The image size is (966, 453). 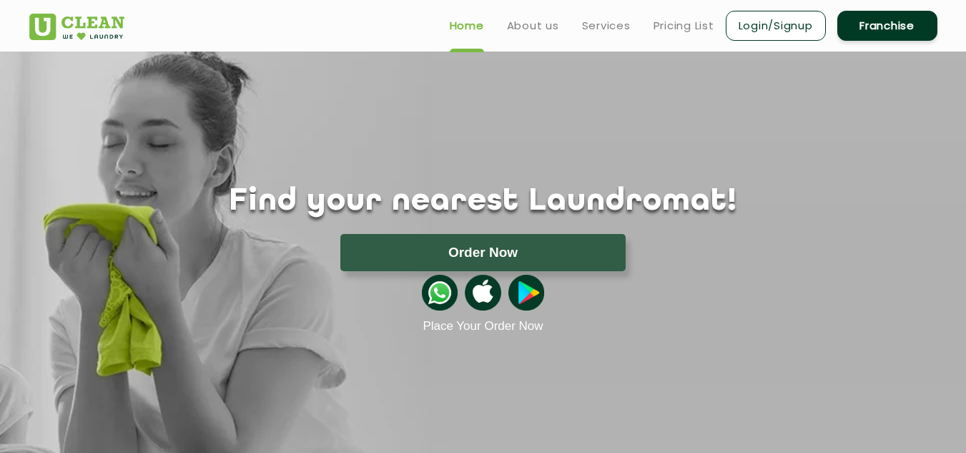 I want to click on a: Home, so click(x=467, y=26).